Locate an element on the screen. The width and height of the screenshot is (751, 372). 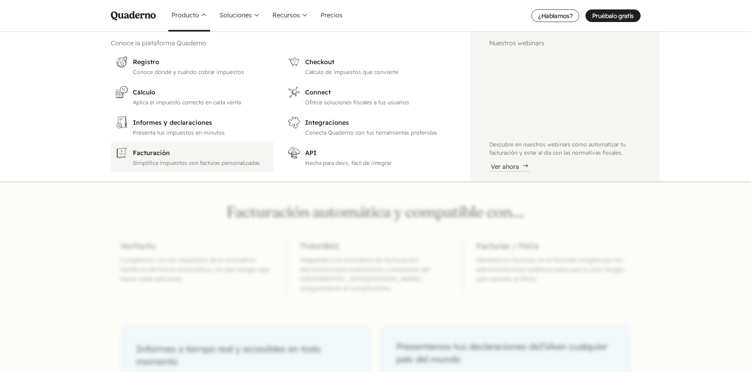
p: Ofrece soluciones fiscales a tus usuarios is located at coordinates (375, 102).